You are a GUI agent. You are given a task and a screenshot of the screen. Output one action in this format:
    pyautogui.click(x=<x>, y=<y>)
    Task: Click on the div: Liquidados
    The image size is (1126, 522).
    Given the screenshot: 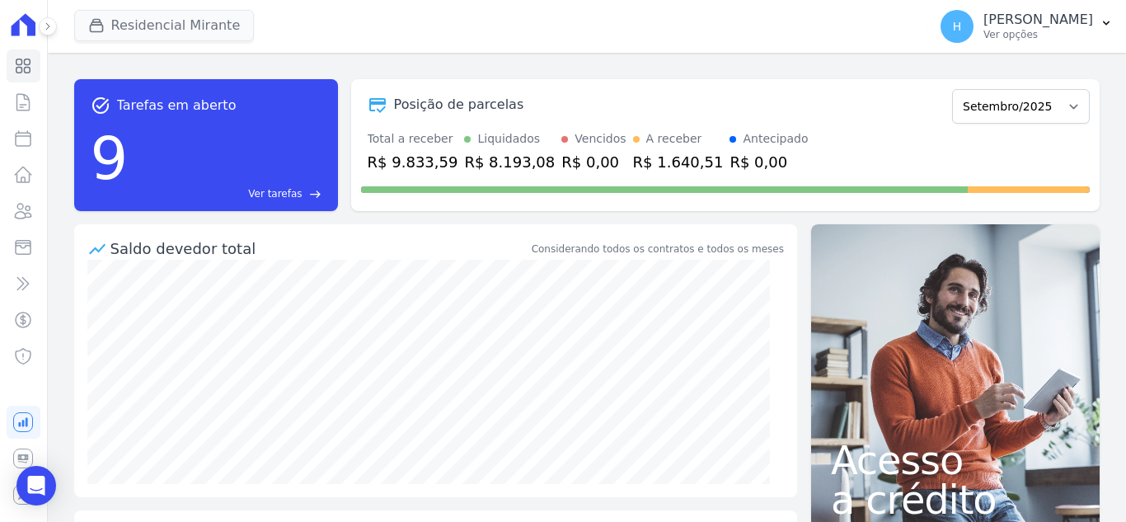 What is the action you would take?
    pyautogui.click(x=509, y=138)
    